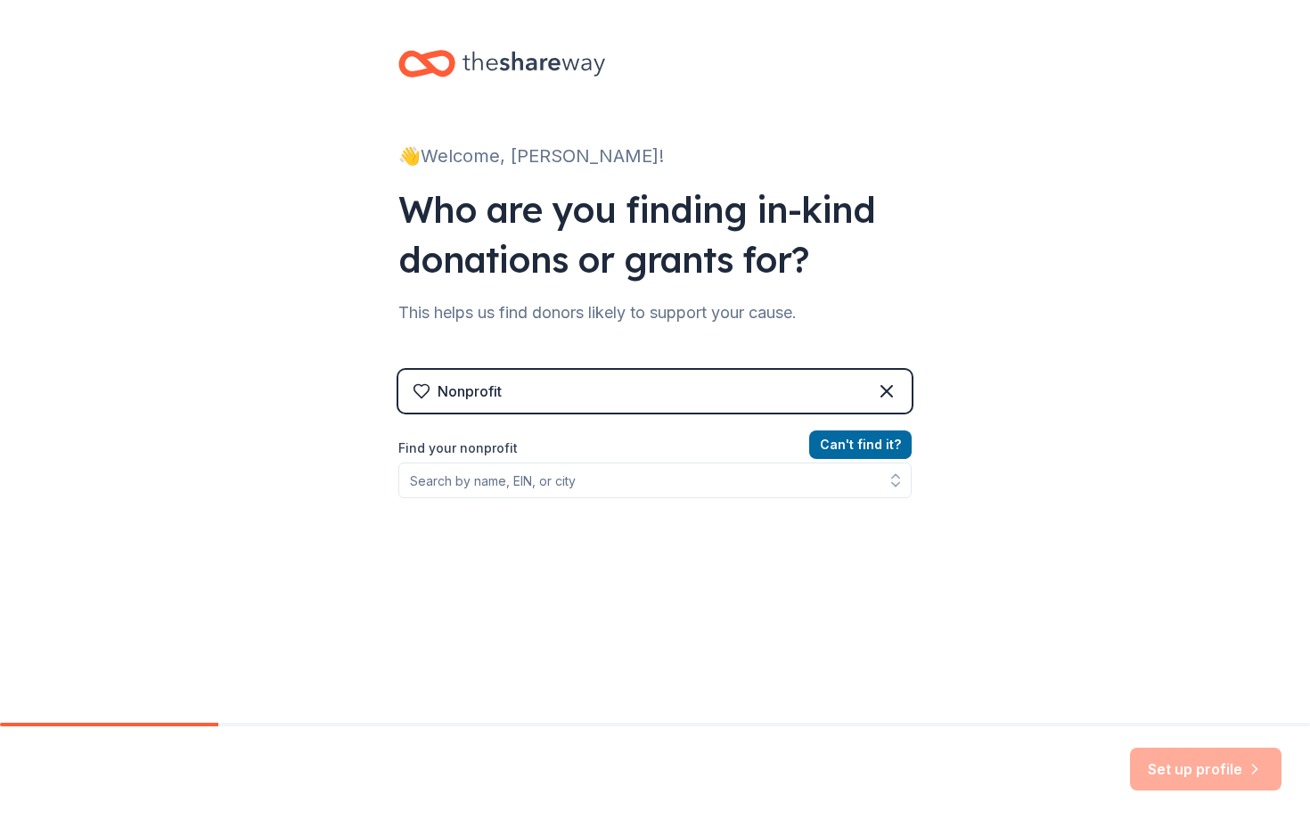  I want to click on div: Nonprofit, so click(470, 391).